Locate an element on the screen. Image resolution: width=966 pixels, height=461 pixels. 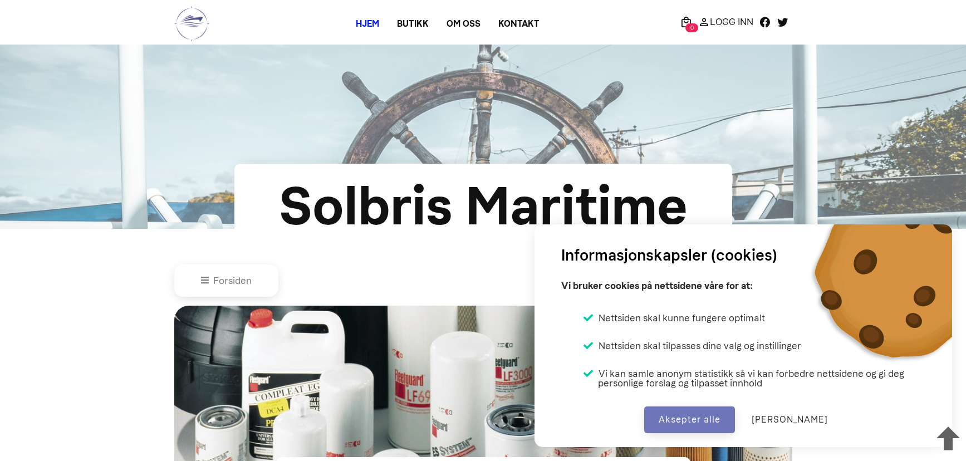
p: Vi bruker cookies på nettsidene våre for at: is located at coordinates (657, 285).